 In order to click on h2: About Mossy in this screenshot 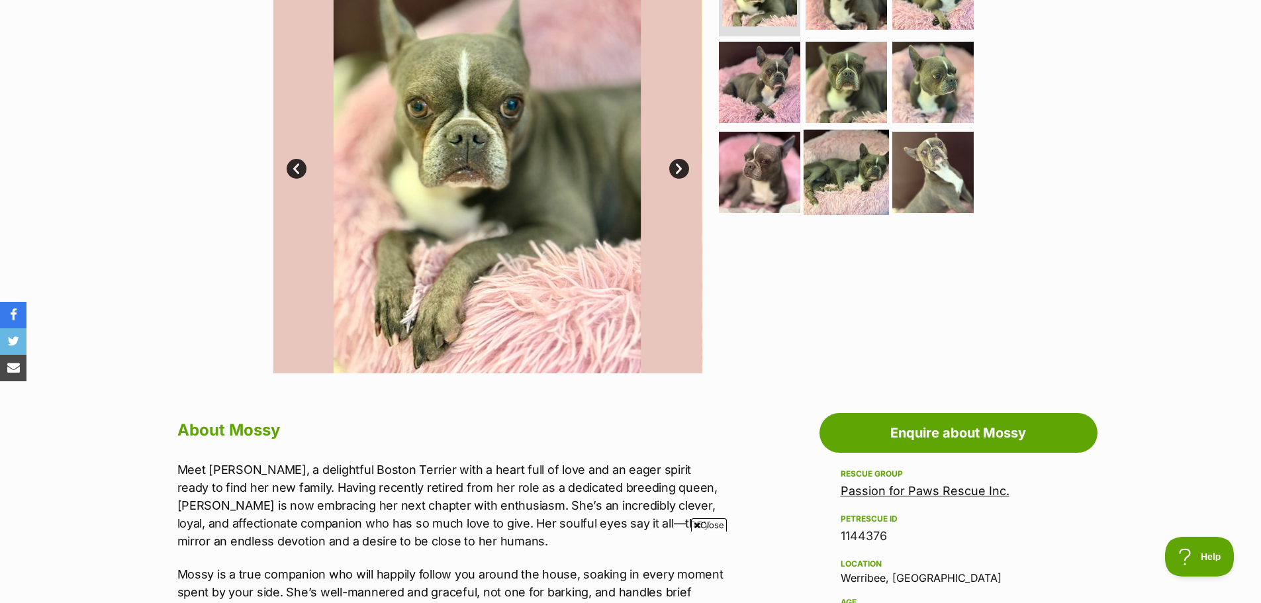, I will do `click(451, 430)`.